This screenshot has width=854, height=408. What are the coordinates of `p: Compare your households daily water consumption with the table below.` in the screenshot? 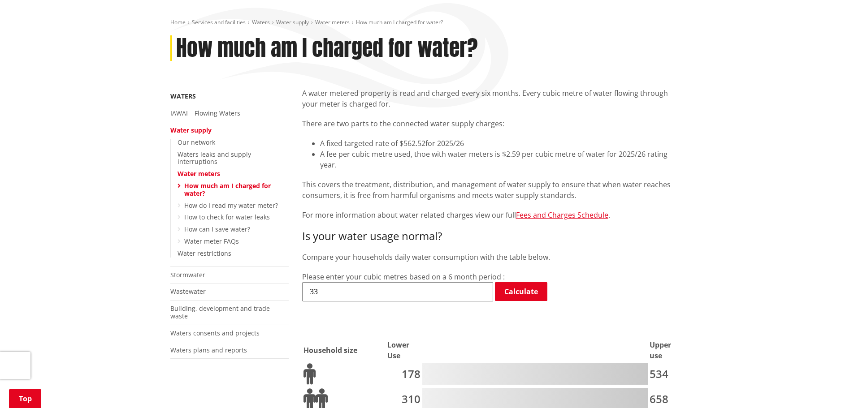 It's located at (493, 257).